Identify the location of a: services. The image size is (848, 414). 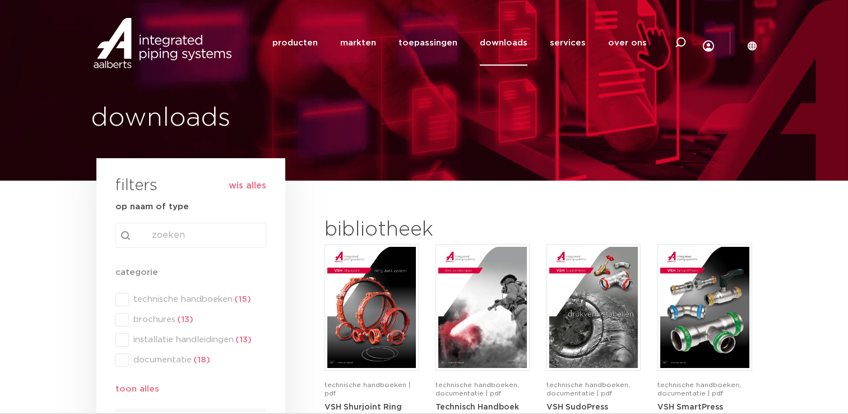
(568, 43).